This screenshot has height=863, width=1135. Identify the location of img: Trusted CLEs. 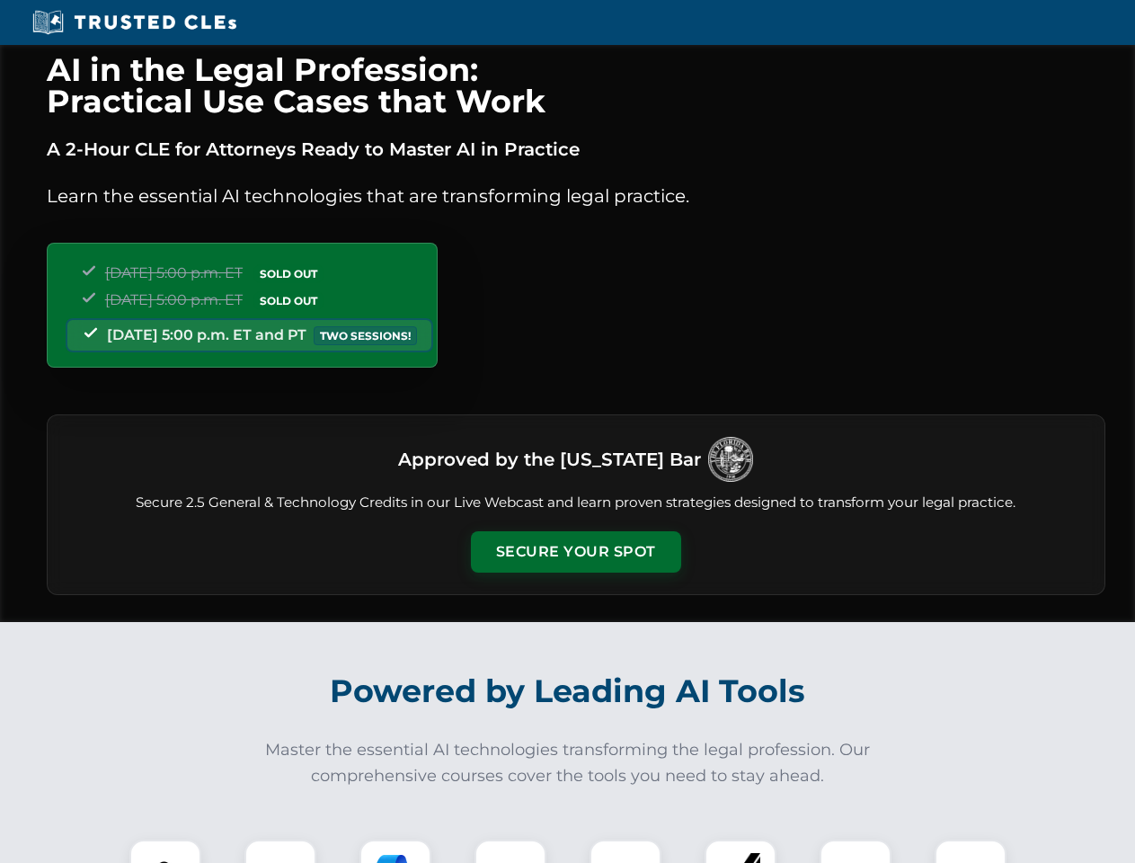
(134, 22).